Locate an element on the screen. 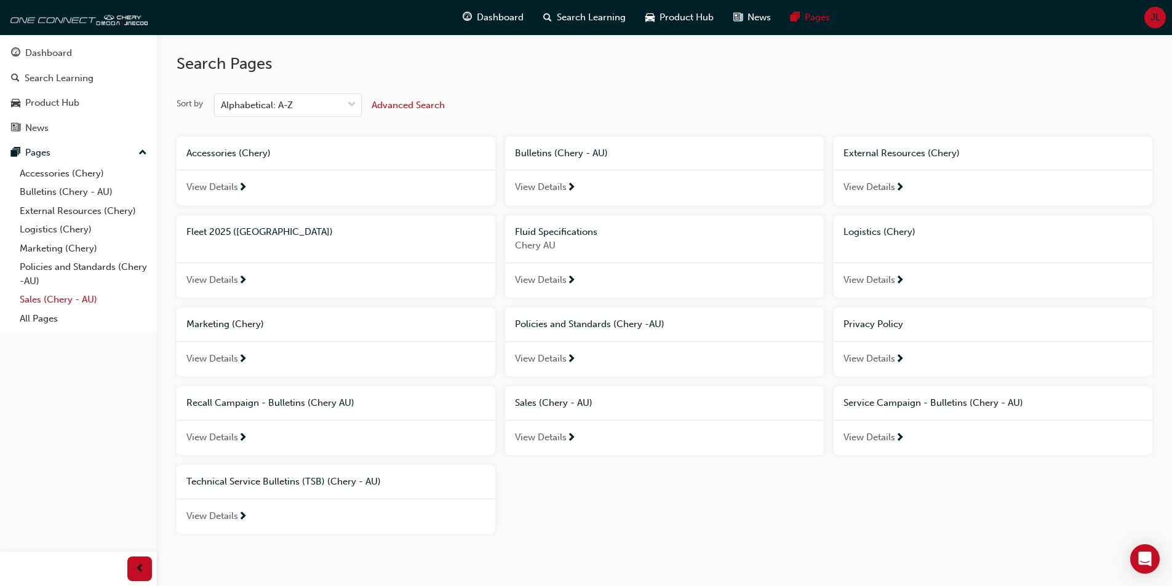 Image resolution: width=1172 pixels, height=586 pixels. a: pages-iconPages is located at coordinates (810, 17).